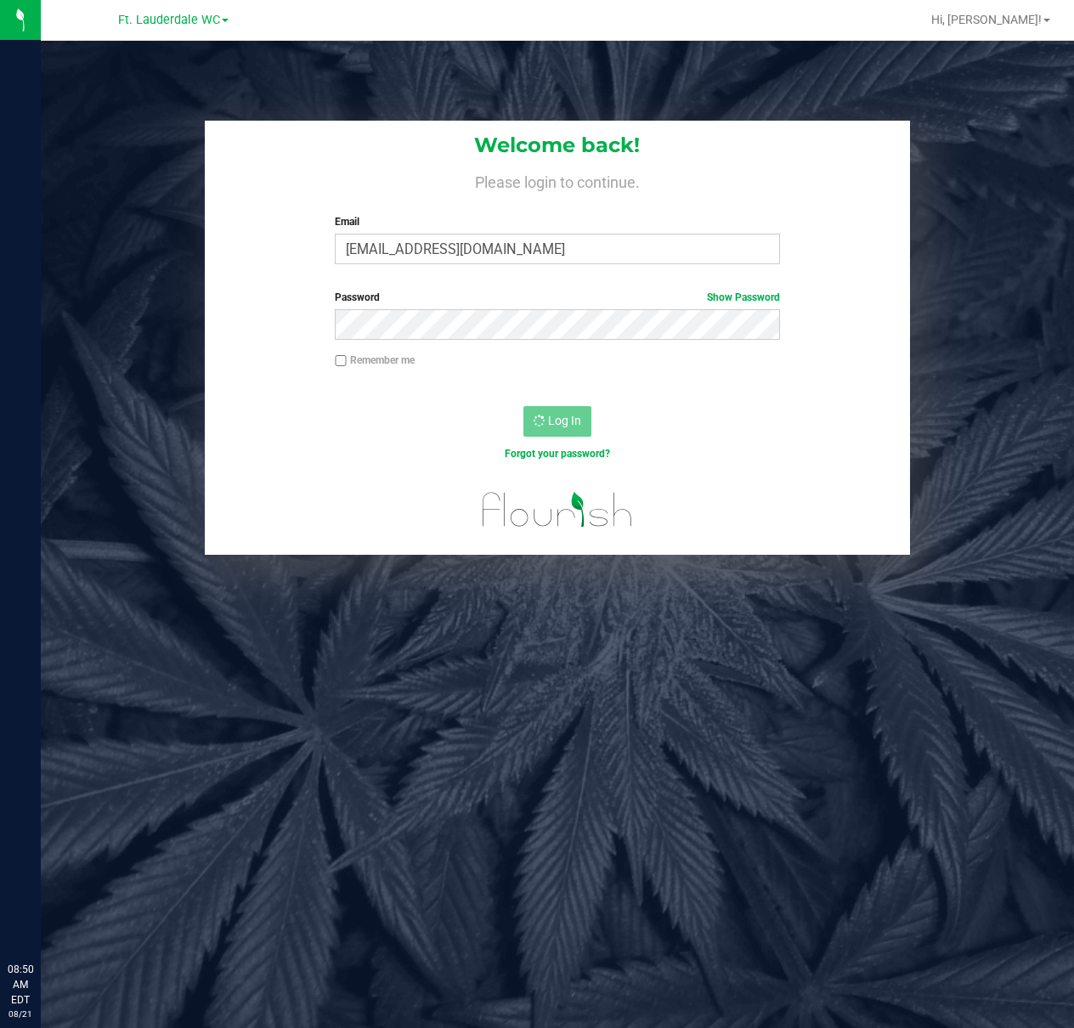  Describe the element at coordinates (20, 1014) in the screenshot. I see `p: 08/21` at that location.